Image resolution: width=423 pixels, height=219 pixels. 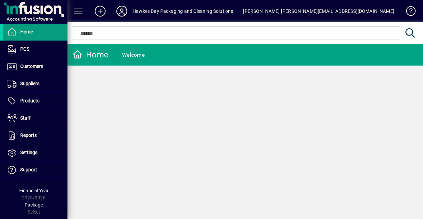 What do you see at coordinates (408, 12) in the screenshot?
I see `a: Knowledge Base` at bounding box center [408, 12].